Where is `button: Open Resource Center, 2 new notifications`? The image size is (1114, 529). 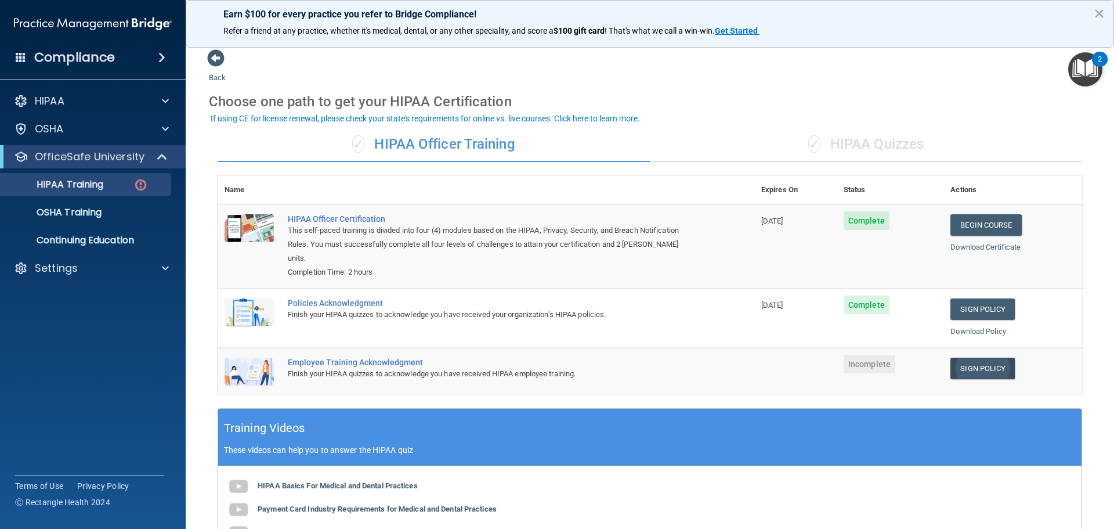
button: Open Resource Center, 2 new notifications is located at coordinates (1085, 69).